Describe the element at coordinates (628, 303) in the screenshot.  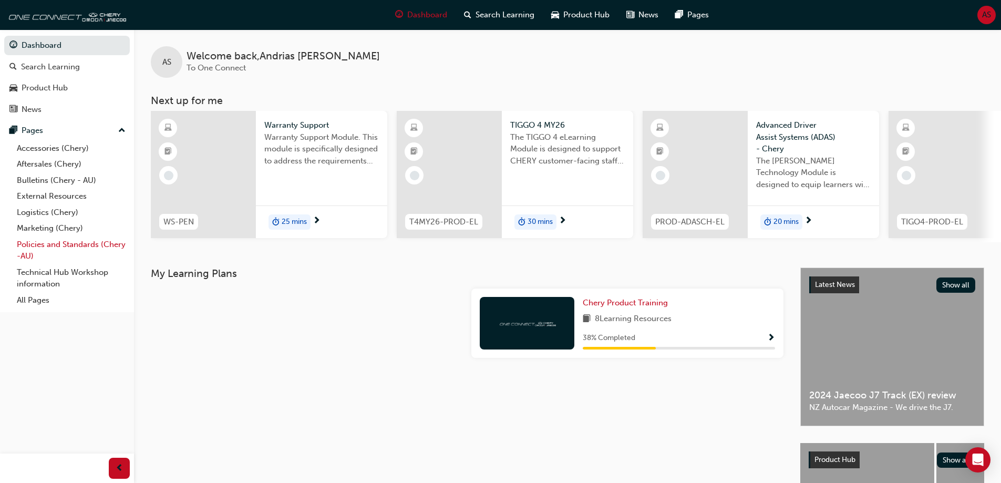
I see `a: Chery Product Training` at that location.